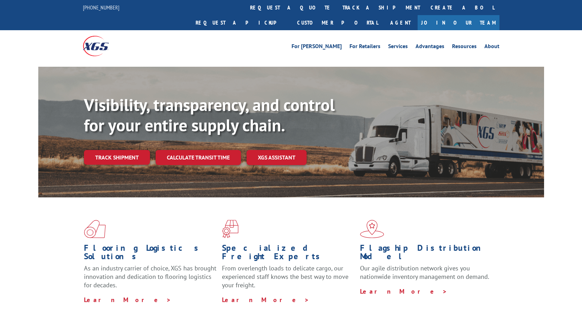 The height and width of the screenshot is (314, 582). What do you see at coordinates (95, 229) in the screenshot?
I see `img: xgs-icon-total-supply-chain-intelligence-red` at bounding box center [95, 229].